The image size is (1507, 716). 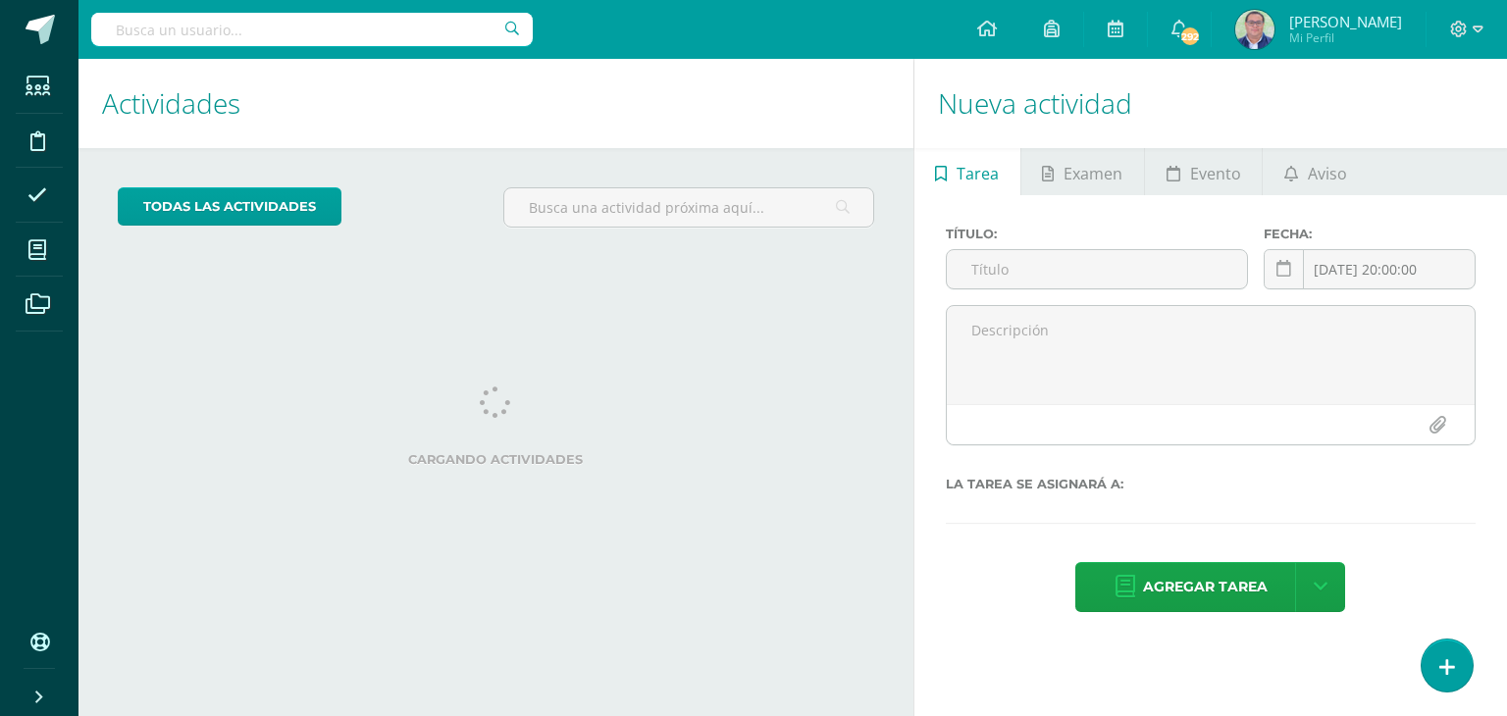 What do you see at coordinates (1370, 234) in the screenshot?
I see `label: Fecha:` at bounding box center [1370, 234].